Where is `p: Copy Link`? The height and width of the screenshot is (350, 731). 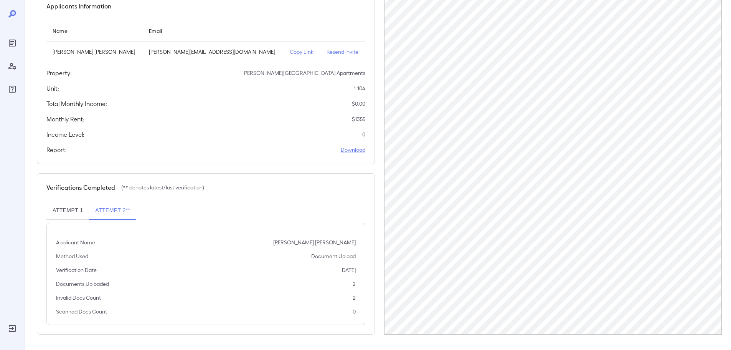 p: Copy Link is located at coordinates (302, 52).